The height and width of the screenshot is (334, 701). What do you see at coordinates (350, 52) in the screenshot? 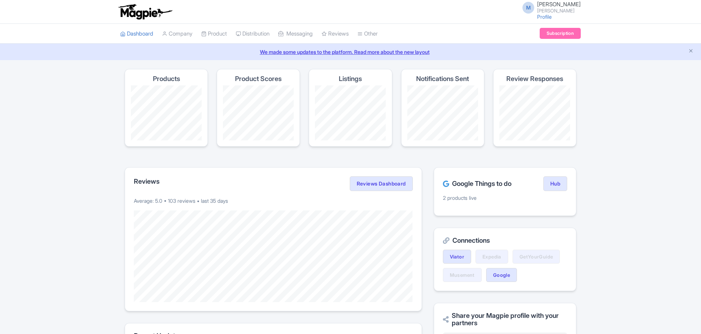
I see `a: We made some updates to the platform. Read more about the new layout` at bounding box center [350, 52].